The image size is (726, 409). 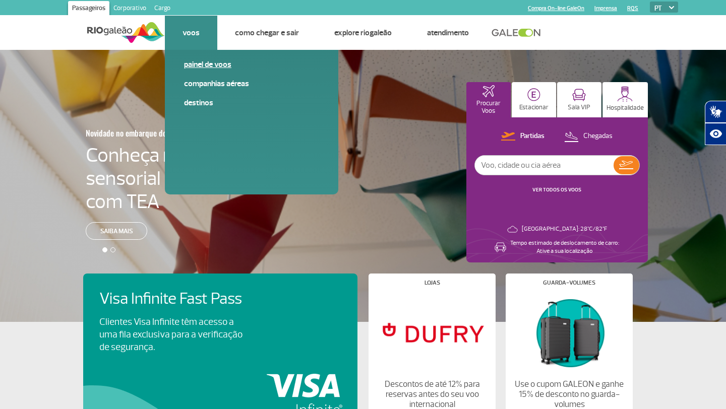 What do you see at coordinates (489, 100) in the screenshot?
I see `button: Procurar Voos` at bounding box center [489, 100].